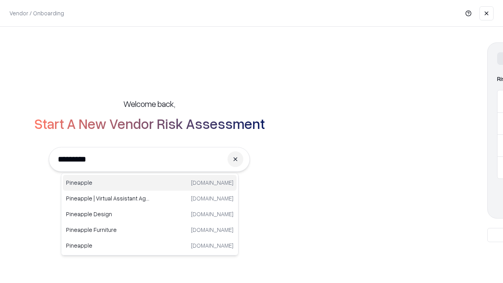 Image resolution: width=503 pixels, height=283 pixels. Describe the element at coordinates (37, 13) in the screenshot. I see `p: Vendor / Onboarding` at that location.